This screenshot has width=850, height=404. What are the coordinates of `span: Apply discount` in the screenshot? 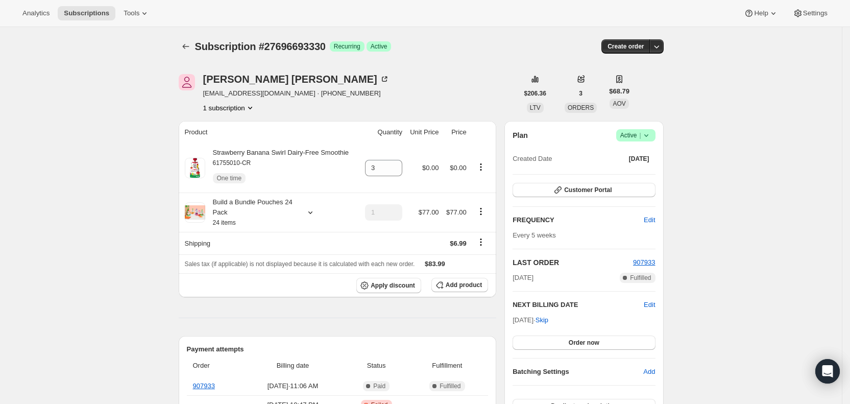 It's located at (392, 285).